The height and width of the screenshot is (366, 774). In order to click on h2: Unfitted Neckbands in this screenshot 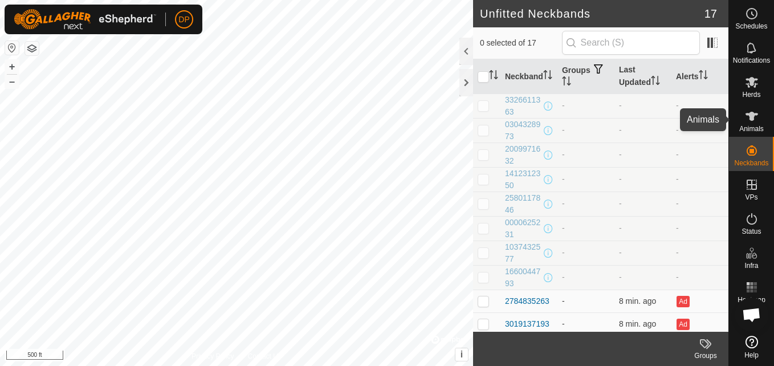, I will do `click(593, 14)`.